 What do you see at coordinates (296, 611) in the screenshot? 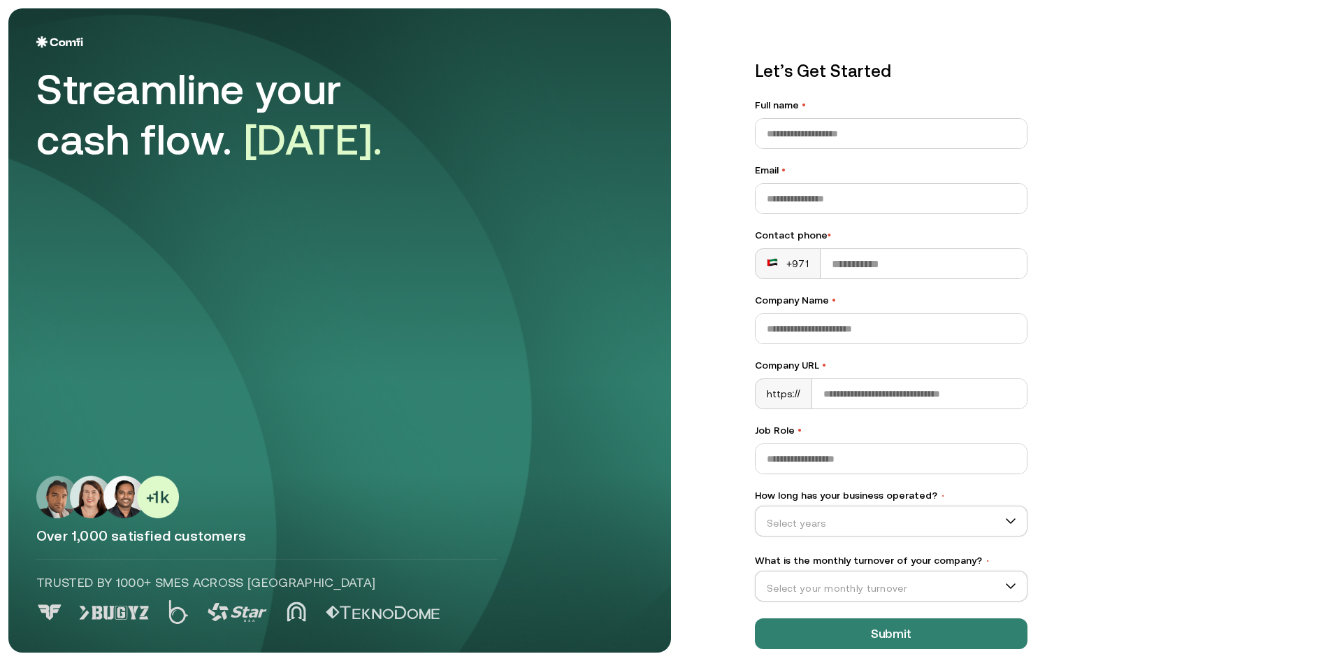
I see `img: Logo 4` at bounding box center [296, 611].